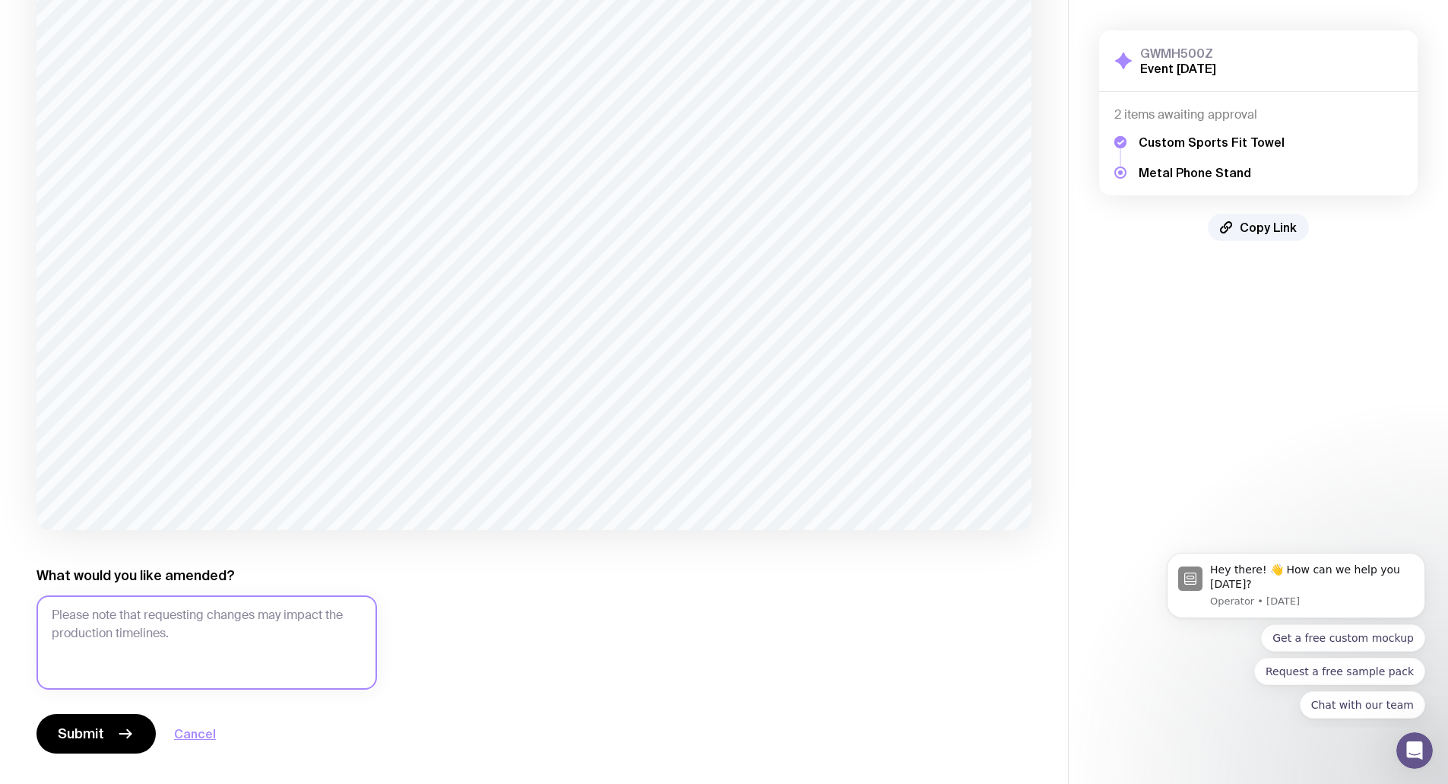  Describe the element at coordinates (1212, 142) in the screenshot. I see `h5: Custom Sports Fit Towel` at that location.